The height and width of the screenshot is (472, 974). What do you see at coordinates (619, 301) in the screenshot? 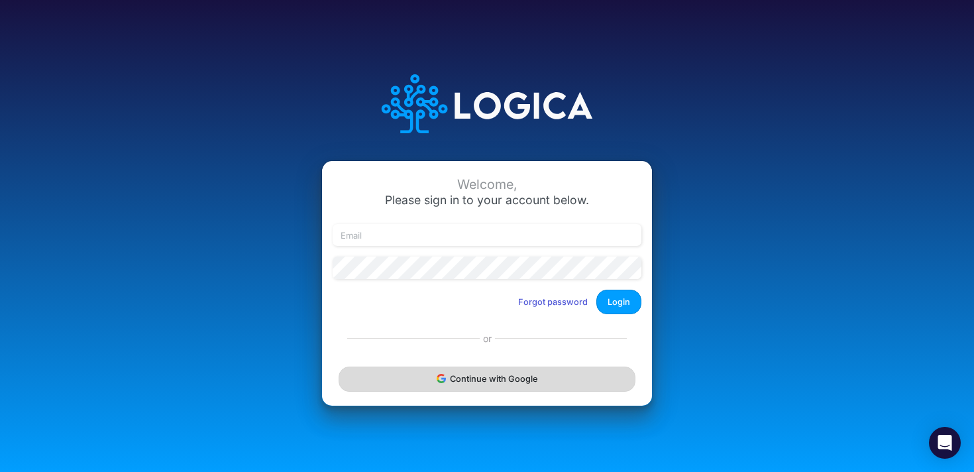
I see `button: Login` at bounding box center [619, 301].